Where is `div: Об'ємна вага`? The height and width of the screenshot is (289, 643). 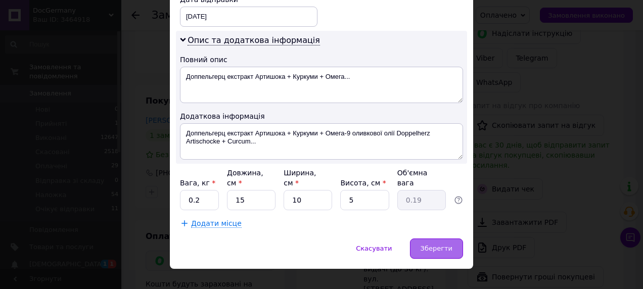 div: Об'ємна вага is located at coordinates (422, 178).